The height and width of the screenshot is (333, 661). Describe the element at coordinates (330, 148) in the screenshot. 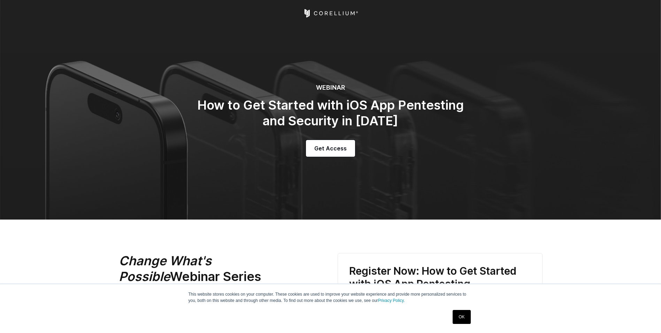

I see `span: Get Access` at that location.